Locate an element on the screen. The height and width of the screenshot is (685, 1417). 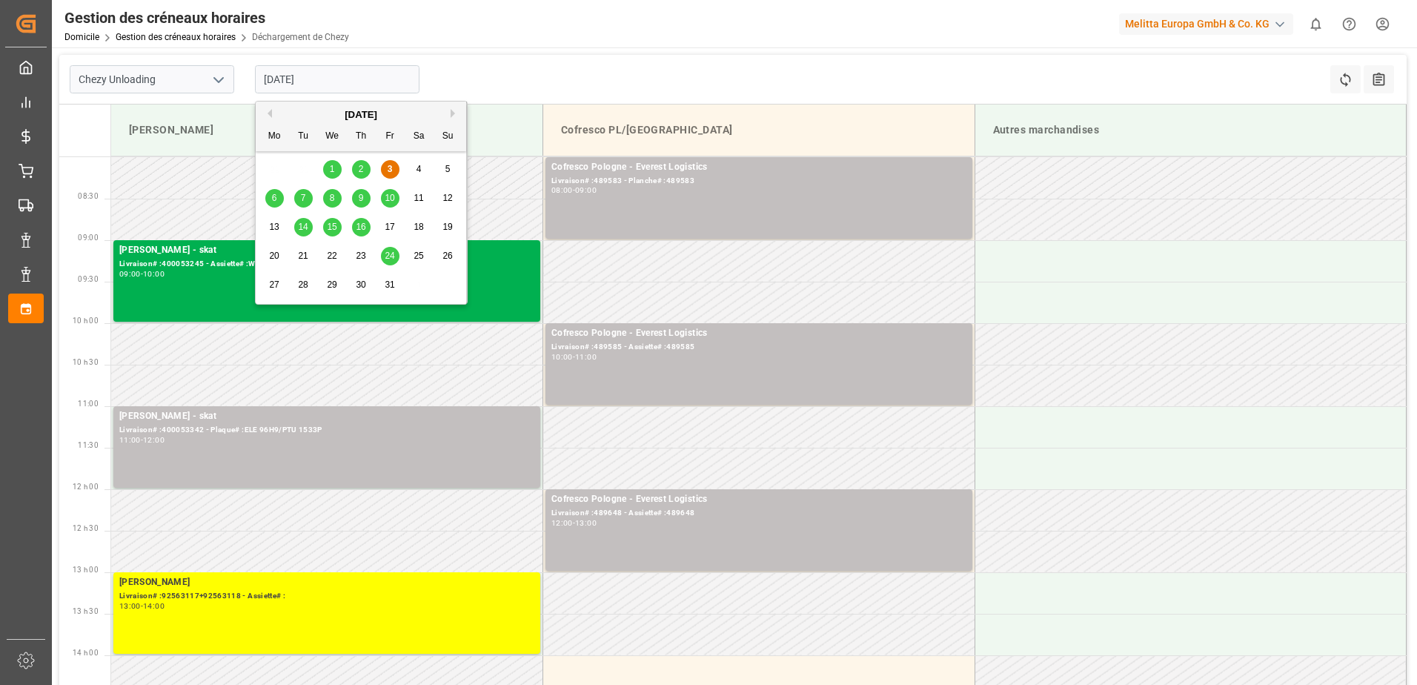
div: Sa is located at coordinates (419, 136).